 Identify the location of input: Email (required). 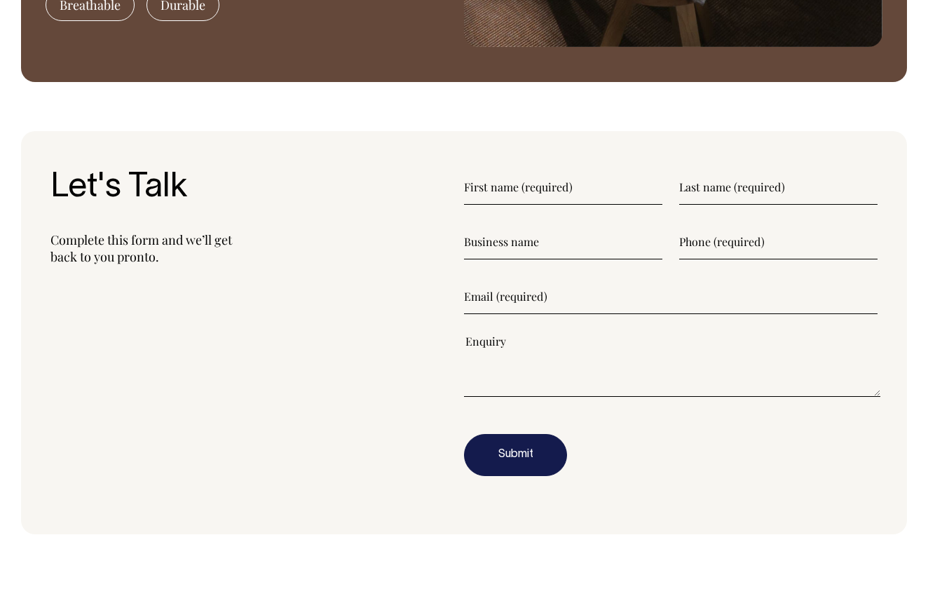
(670, 296).